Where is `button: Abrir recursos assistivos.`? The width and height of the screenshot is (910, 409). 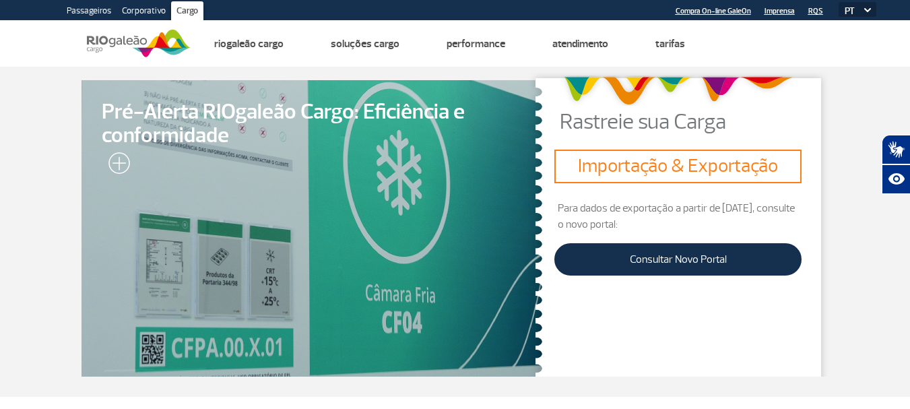
button: Abrir recursos assistivos. is located at coordinates (896, 179).